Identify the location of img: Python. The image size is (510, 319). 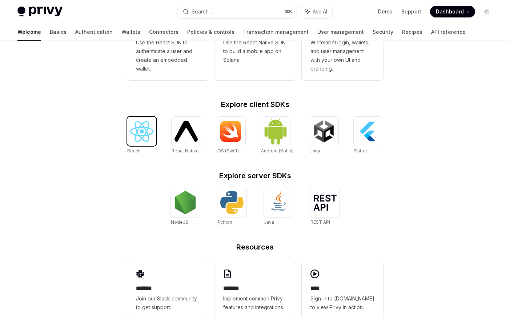
(232, 202).